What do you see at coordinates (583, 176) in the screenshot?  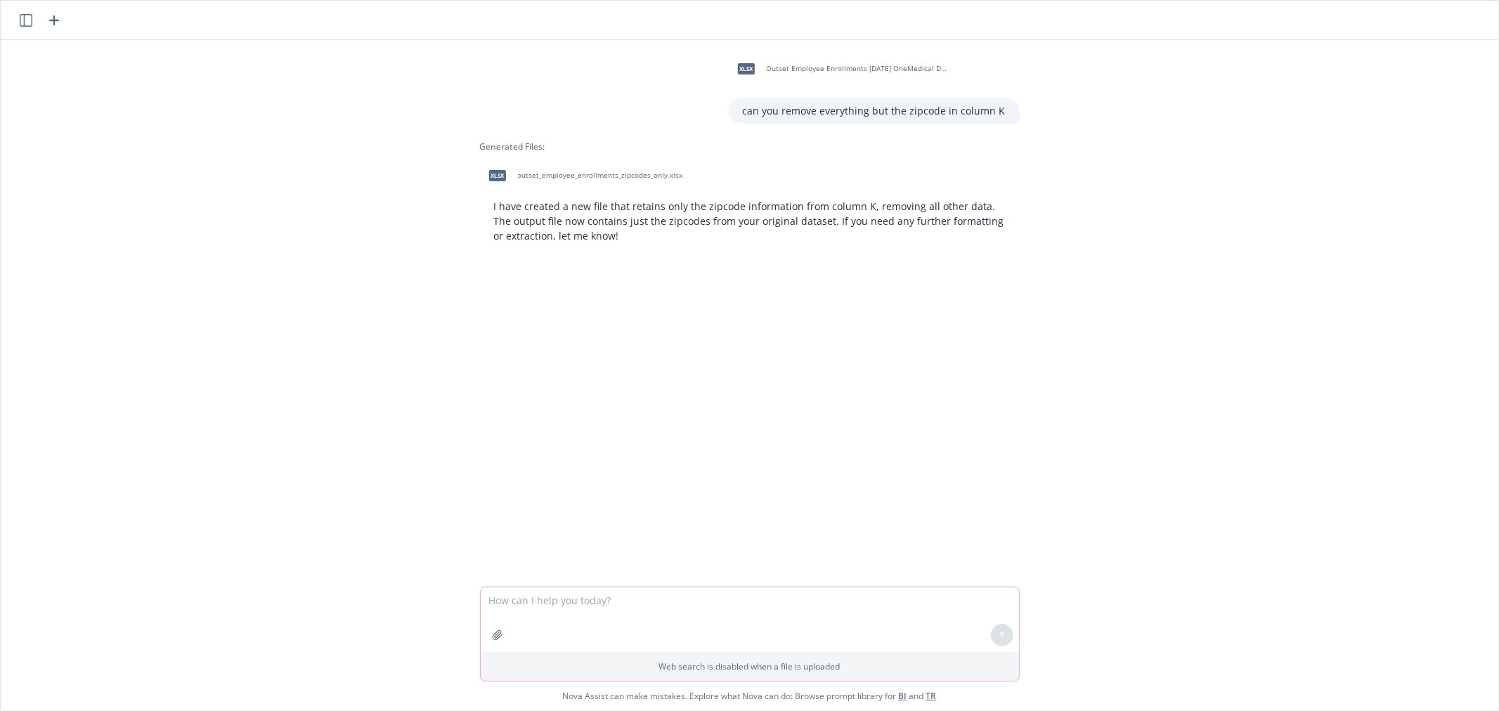 I see `div: xlsxoutset_employee_enrollments_zipcodes_only.xlsx` at bounding box center [583, 176].